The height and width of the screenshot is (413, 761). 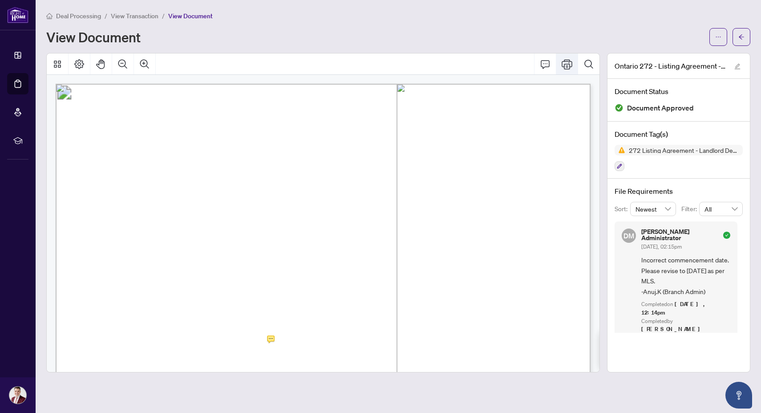 I want to click on p: Sort:, so click(x=622, y=209).